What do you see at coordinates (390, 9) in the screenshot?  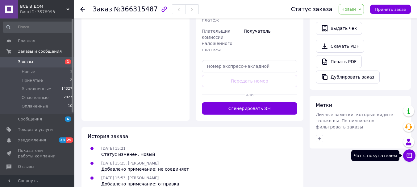 I see `button: Принять заказ` at bounding box center [390, 9].